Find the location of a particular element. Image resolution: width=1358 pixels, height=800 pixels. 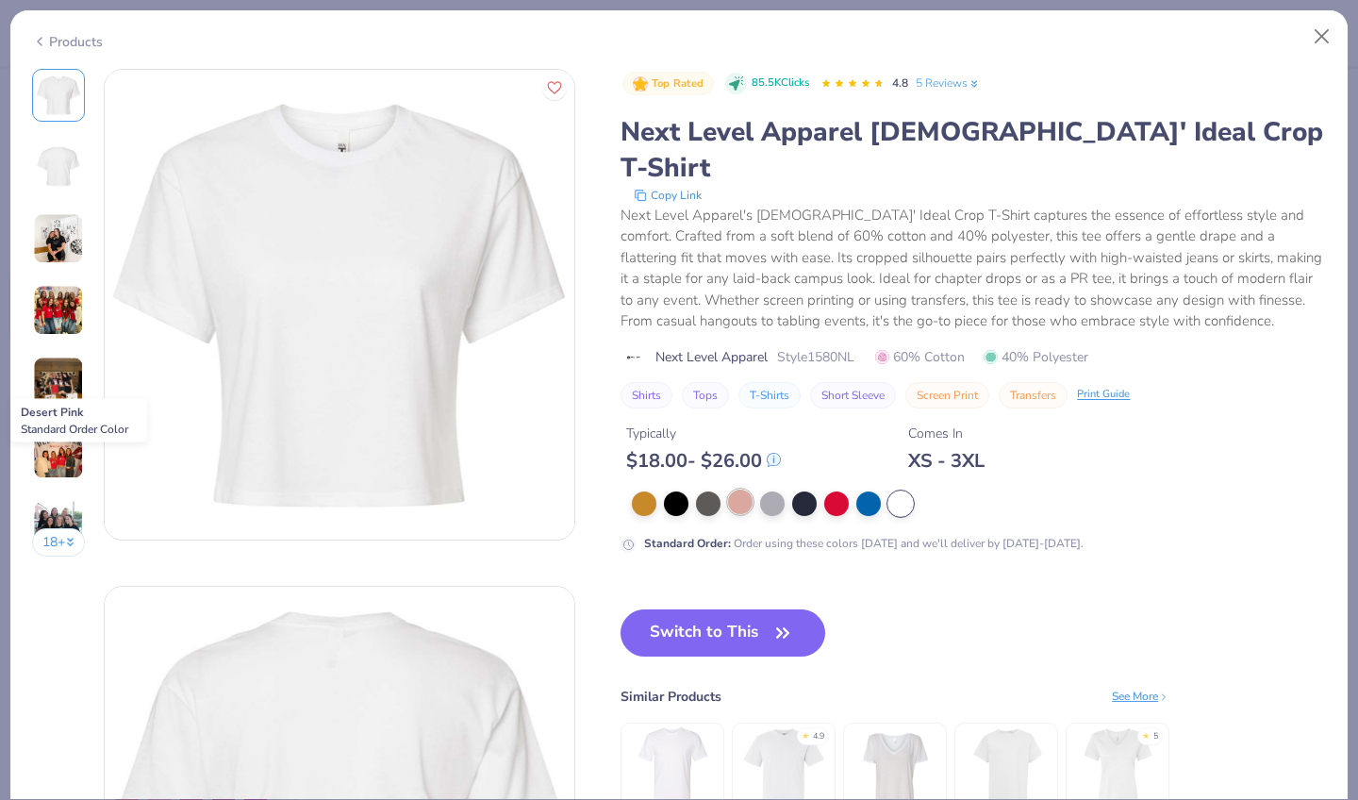

div: Desert Pink is located at coordinates (78, 421).